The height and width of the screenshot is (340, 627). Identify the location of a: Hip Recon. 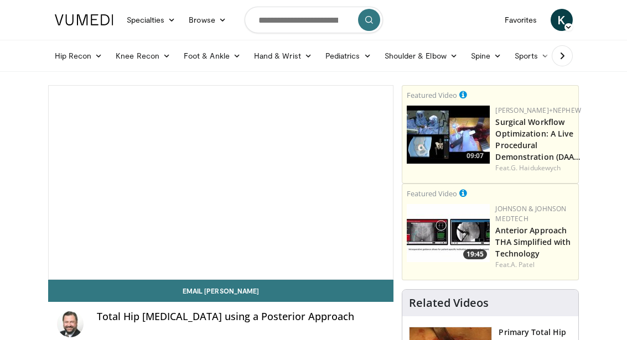
(79, 56).